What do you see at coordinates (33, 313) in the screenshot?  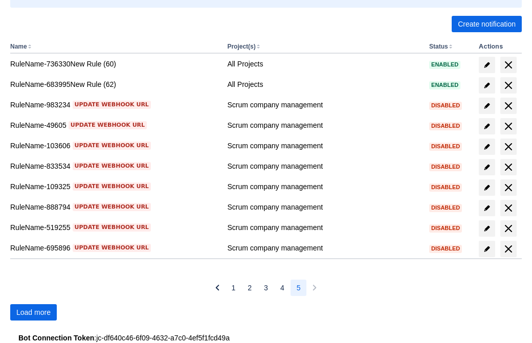 I see `button: Load more` at bounding box center [33, 313].